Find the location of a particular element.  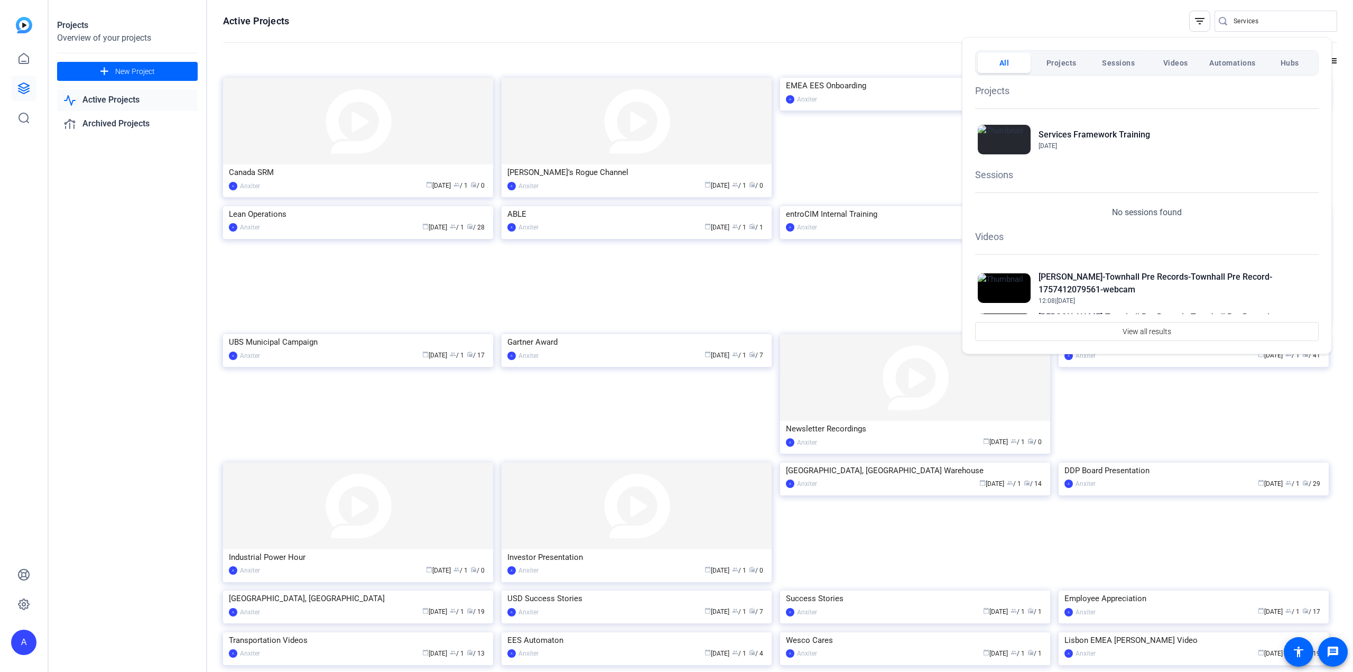

span: Videos is located at coordinates (1175, 63).